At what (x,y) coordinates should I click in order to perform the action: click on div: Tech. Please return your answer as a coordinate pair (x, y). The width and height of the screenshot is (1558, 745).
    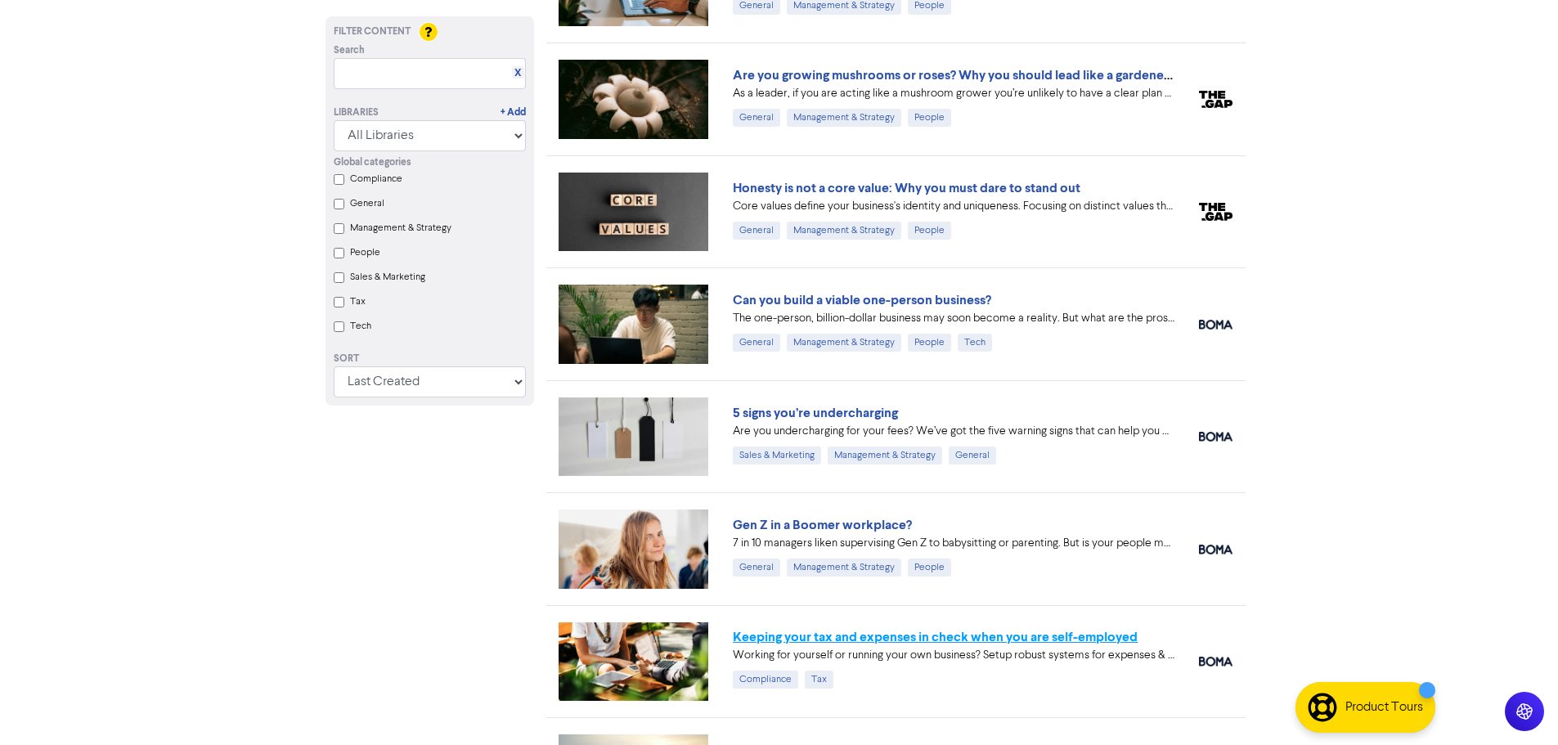
    Looking at the image, I should click on (975, 343).